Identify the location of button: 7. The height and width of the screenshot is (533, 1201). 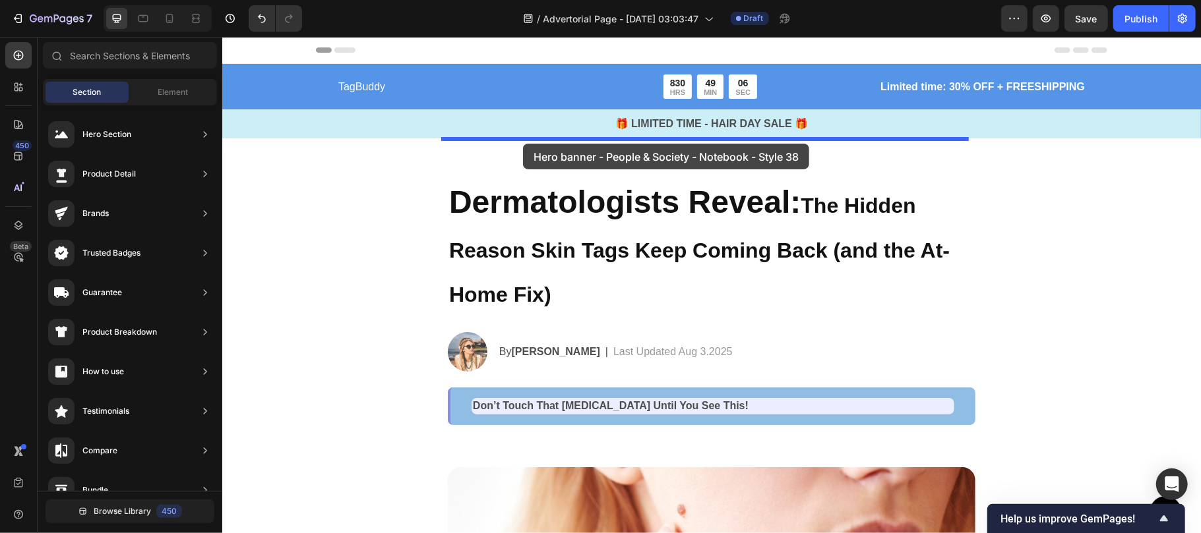
(51, 18).